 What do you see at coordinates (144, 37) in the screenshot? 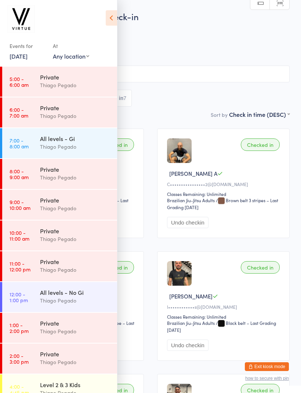
I see `span: Thiago Pegado` at bounding box center [144, 37].